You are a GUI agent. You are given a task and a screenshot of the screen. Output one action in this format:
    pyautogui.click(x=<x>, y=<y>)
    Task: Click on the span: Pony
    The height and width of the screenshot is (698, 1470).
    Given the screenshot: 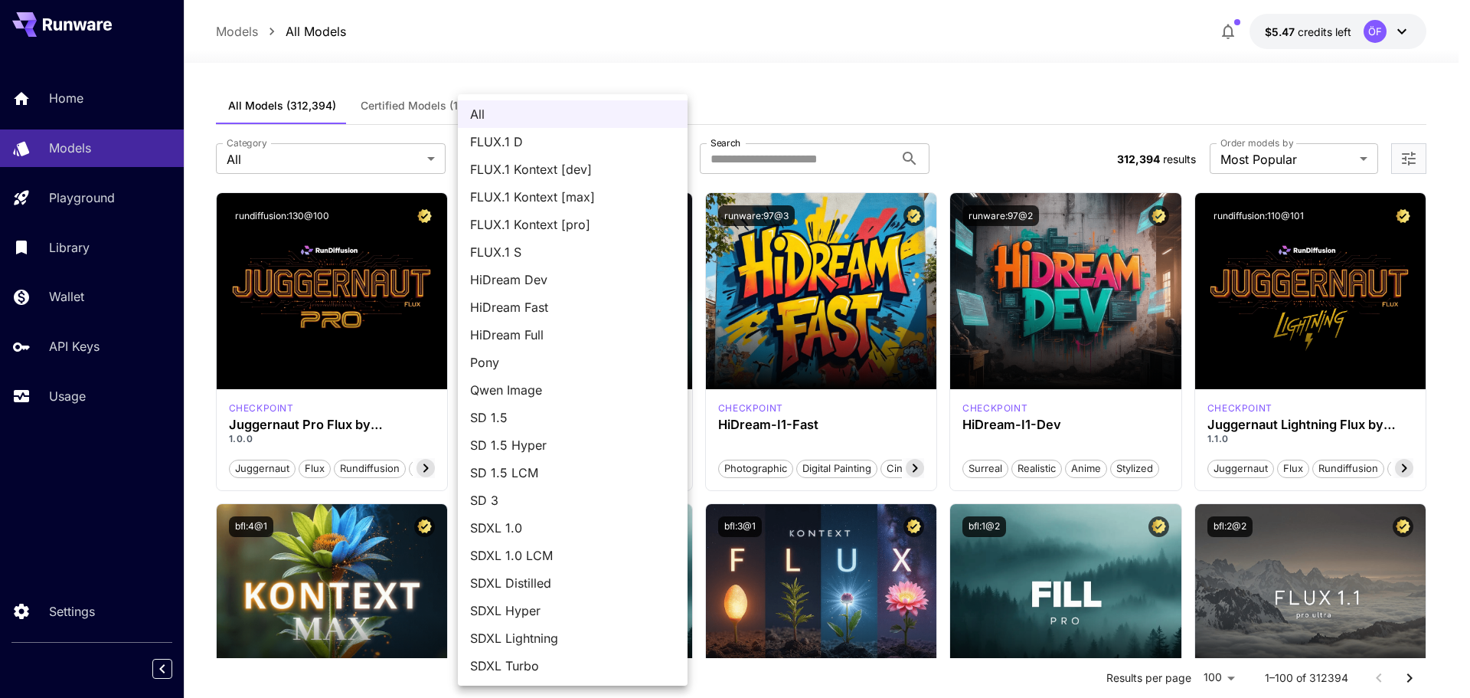 What is the action you would take?
    pyautogui.click(x=573, y=362)
    